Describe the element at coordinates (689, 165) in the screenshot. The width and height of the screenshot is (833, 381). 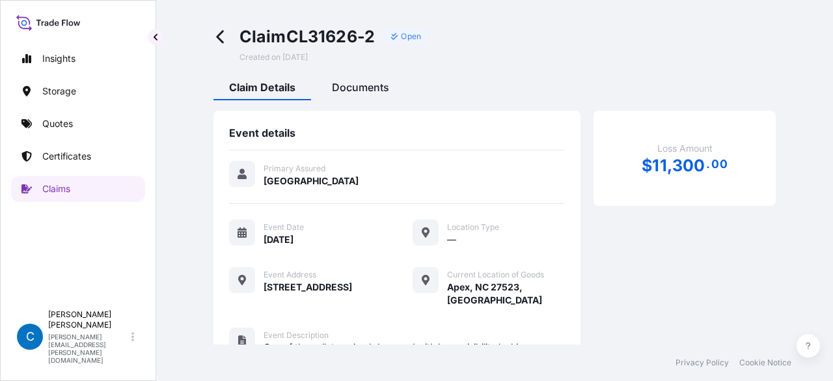
I see `span: 300` at that location.